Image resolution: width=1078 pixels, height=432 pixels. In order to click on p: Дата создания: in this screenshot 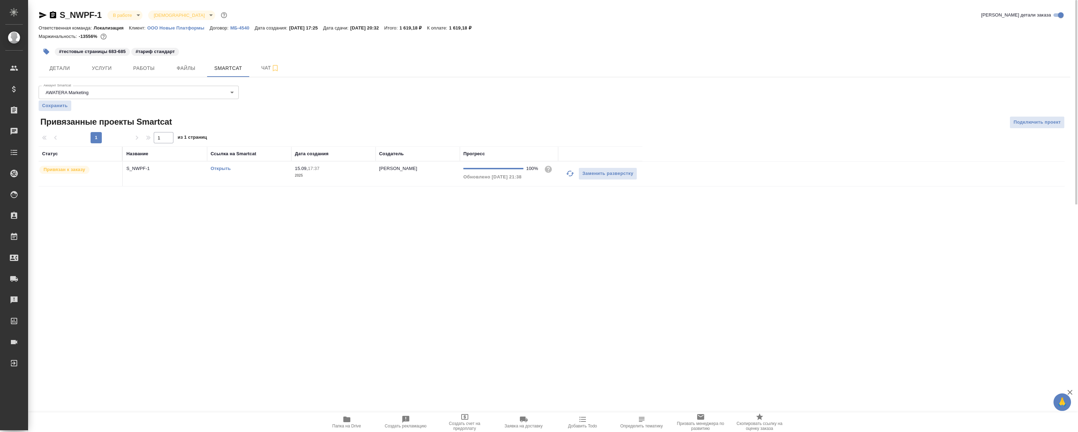, I will do `click(272, 28)`.